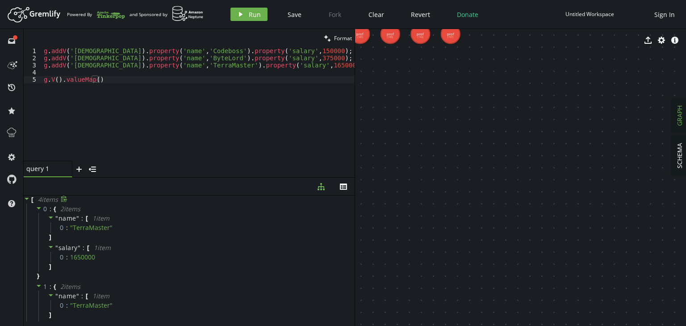 This screenshot has height=326, width=686. What do you see at coordinates (255, 14) in the screenshot?
I see `span: Run` at bounding box center [255, 14].